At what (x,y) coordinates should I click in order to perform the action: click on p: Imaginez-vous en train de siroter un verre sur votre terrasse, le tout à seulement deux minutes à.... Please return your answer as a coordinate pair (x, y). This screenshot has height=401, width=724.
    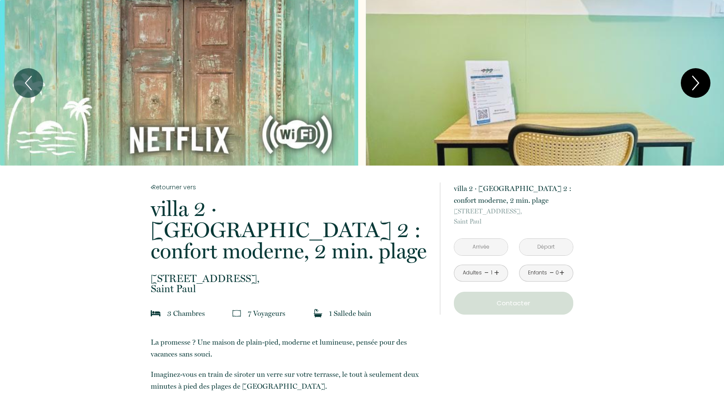
    Looking at the image, I should click on (290, 380).